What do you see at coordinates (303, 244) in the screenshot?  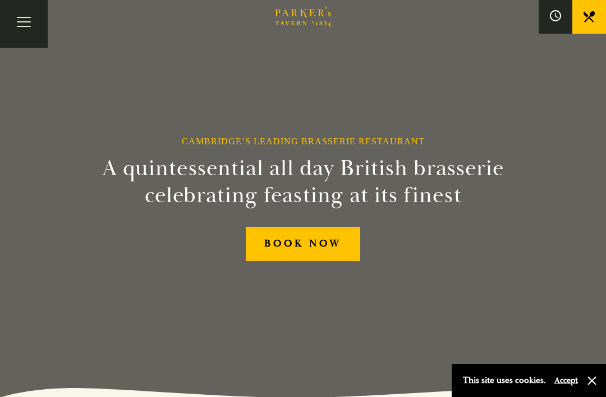 I see `a: BOOK NOW` at bounding box center [303, 244].